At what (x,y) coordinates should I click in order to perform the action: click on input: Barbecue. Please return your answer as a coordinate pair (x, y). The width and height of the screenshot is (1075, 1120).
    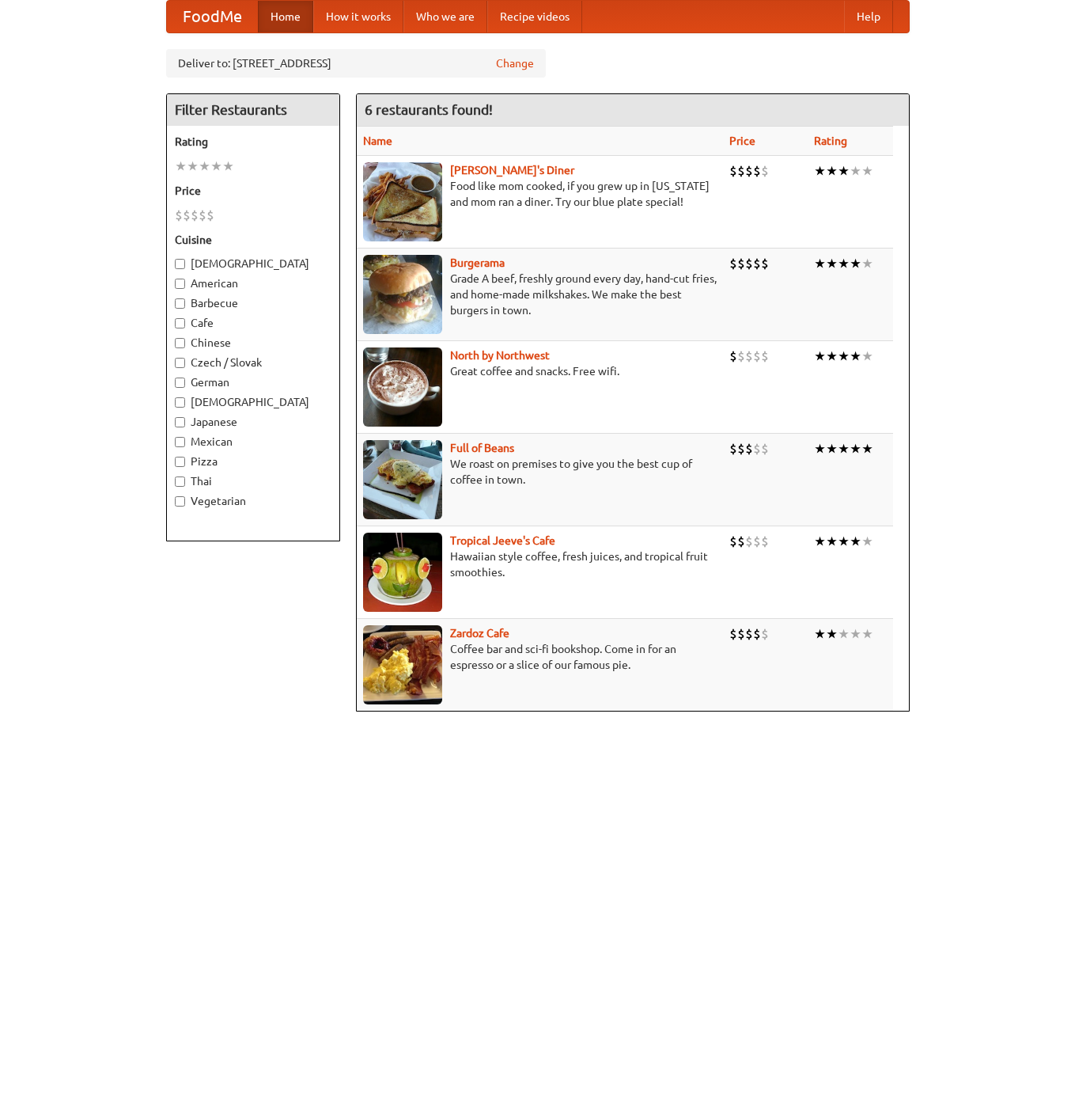
    Looking at the image, I should click on (179, 303).